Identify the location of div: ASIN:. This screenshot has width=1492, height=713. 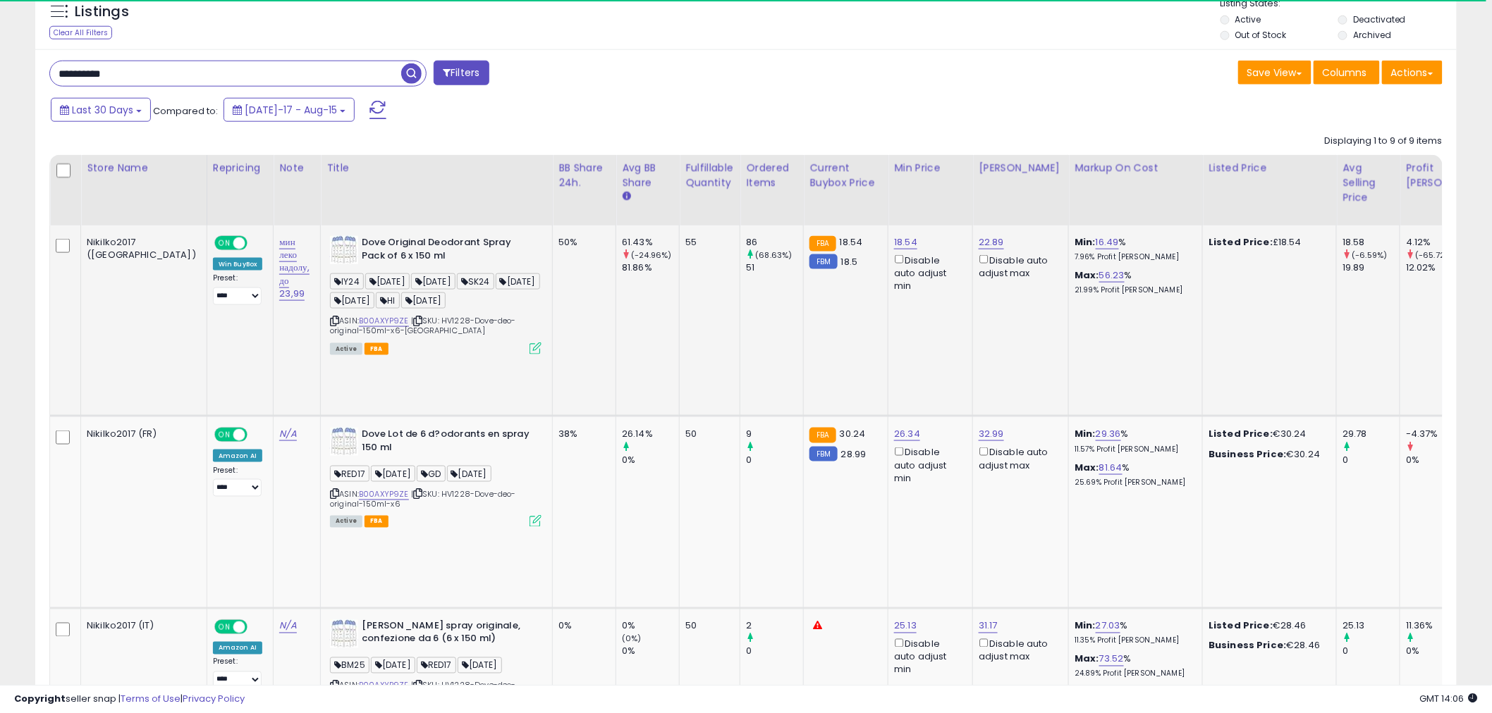
(436, 477).